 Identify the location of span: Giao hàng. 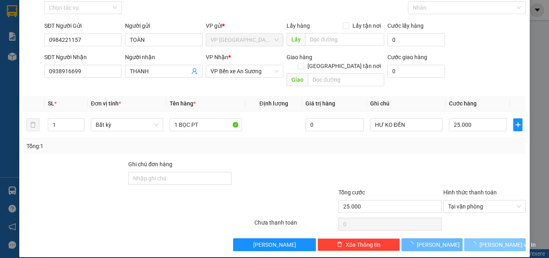
(299, 57).